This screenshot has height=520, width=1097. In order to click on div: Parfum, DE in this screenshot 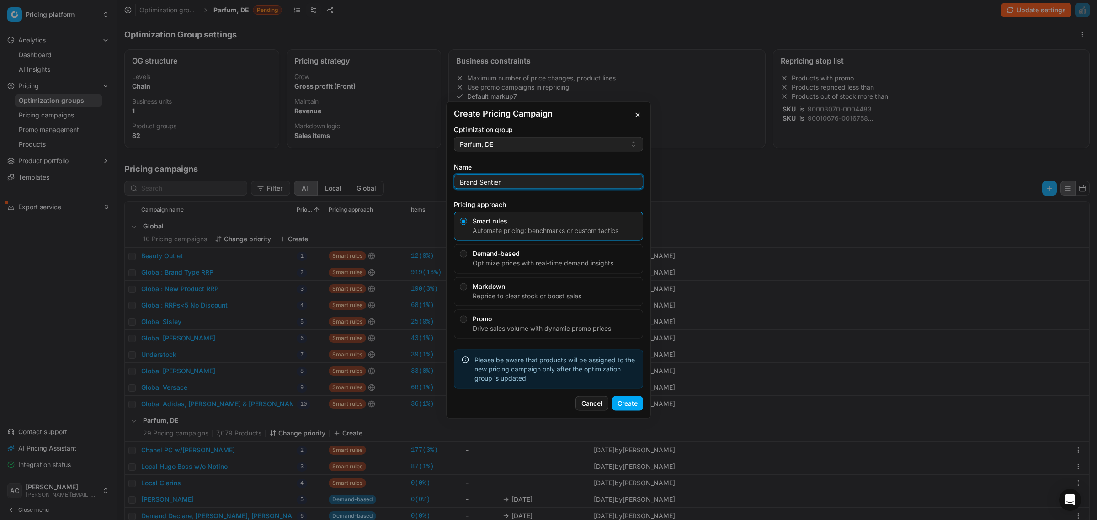, I will do `click(543, 144)`.